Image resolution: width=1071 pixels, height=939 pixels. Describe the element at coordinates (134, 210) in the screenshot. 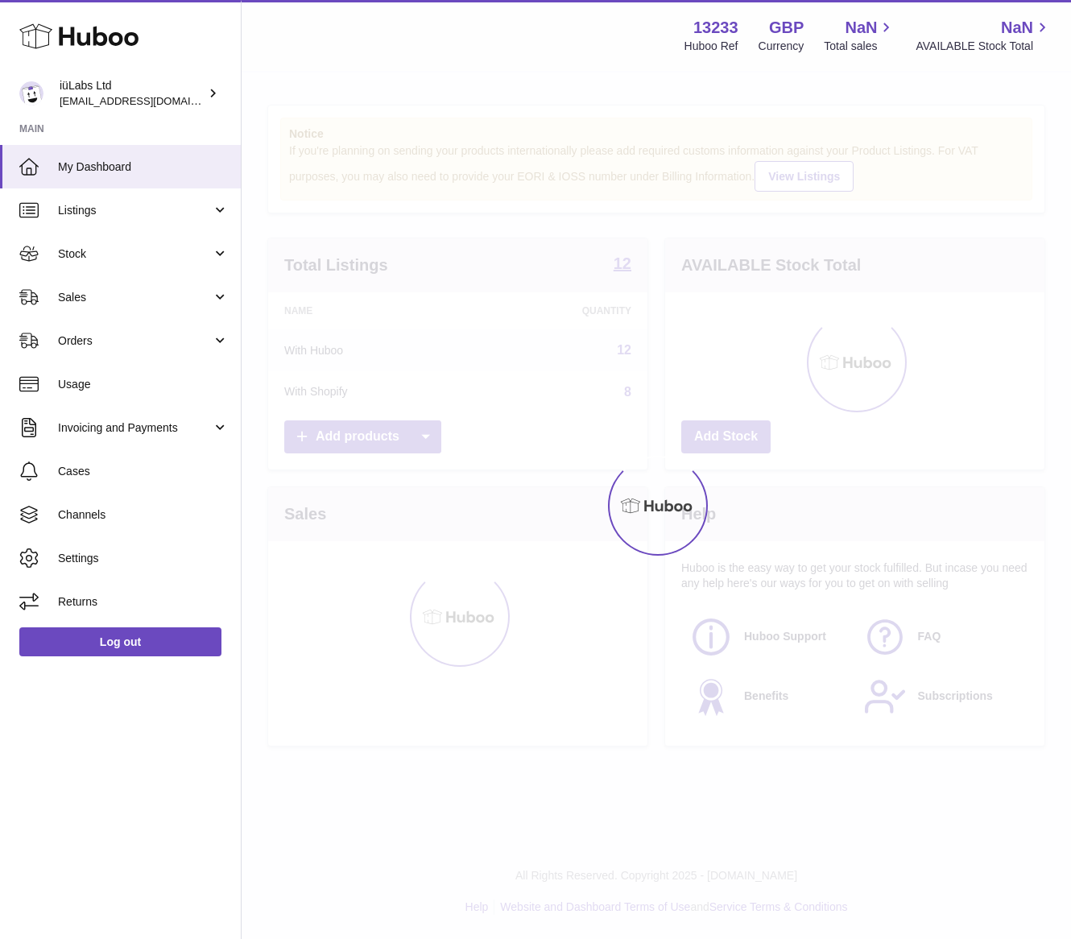

I see `span: Listings` at that location.